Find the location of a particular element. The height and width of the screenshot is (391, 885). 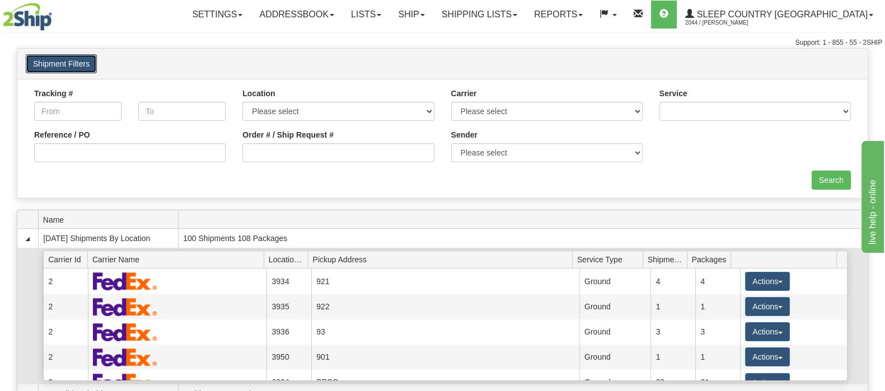

span: Service Type is located at coordinates (610, 259).